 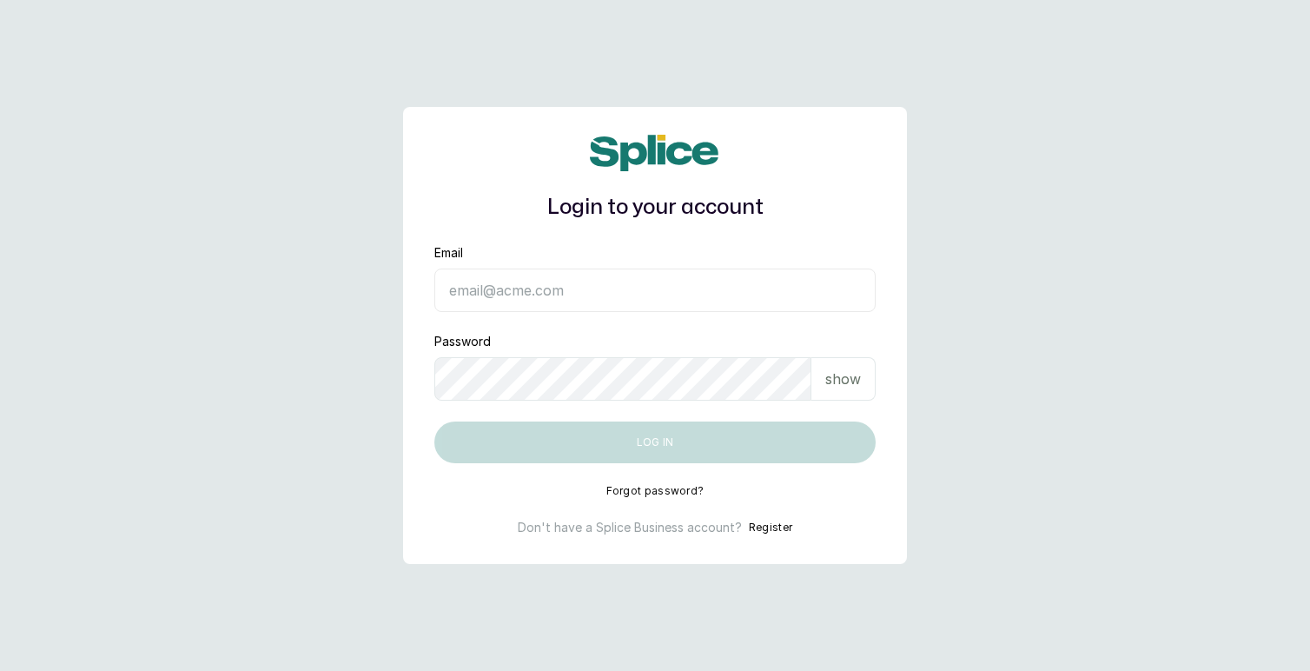 I want to click on button: Log in, so click(x=655, y=442).